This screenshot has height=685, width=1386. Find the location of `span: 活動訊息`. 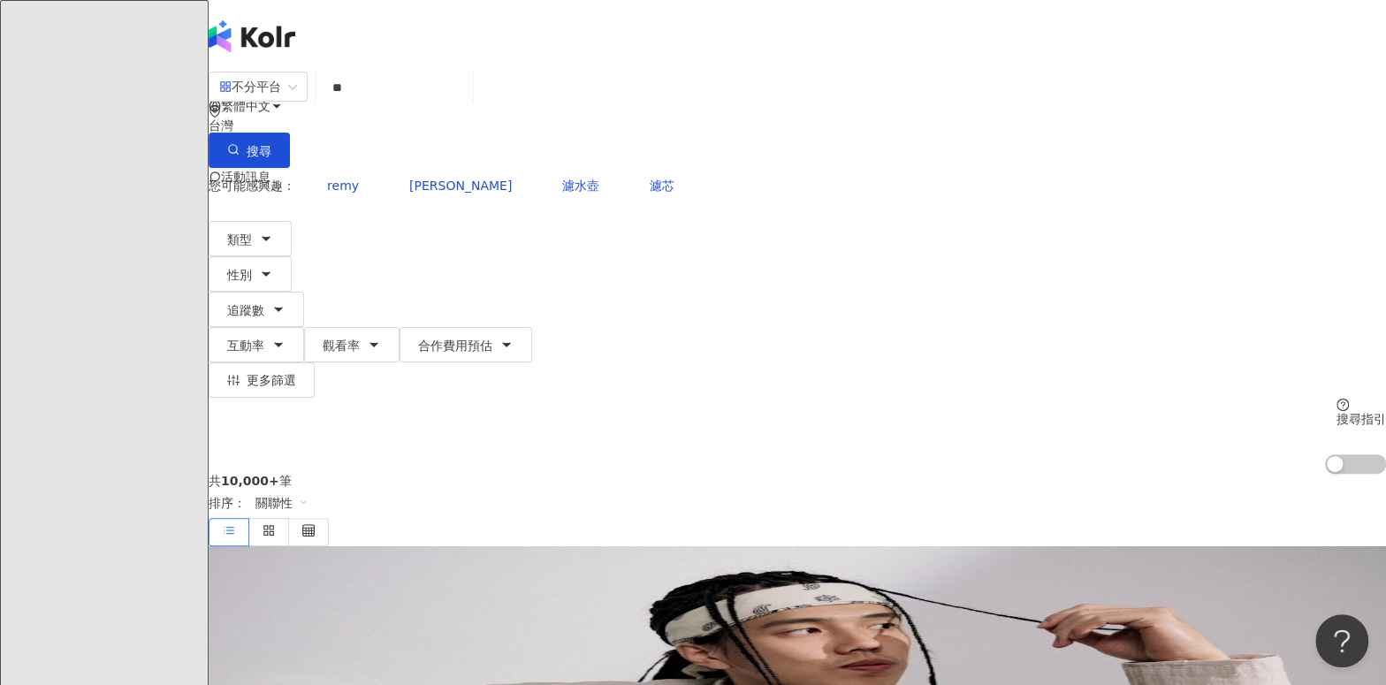

span: 活動訊息 is located at coordinates (246, 177).